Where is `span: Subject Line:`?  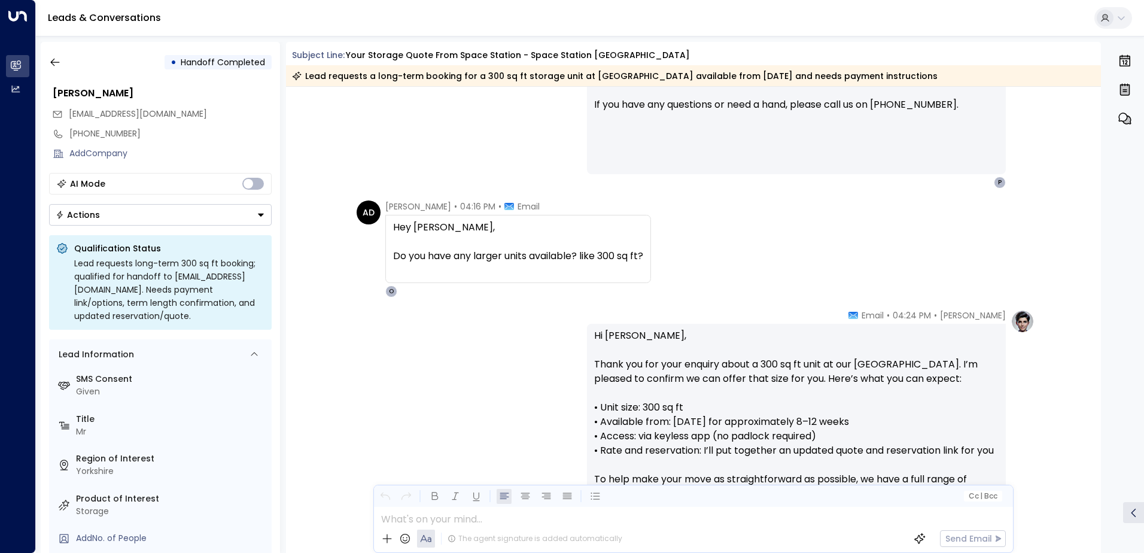 span: Subject Line: is located at coordinates (318, 55).